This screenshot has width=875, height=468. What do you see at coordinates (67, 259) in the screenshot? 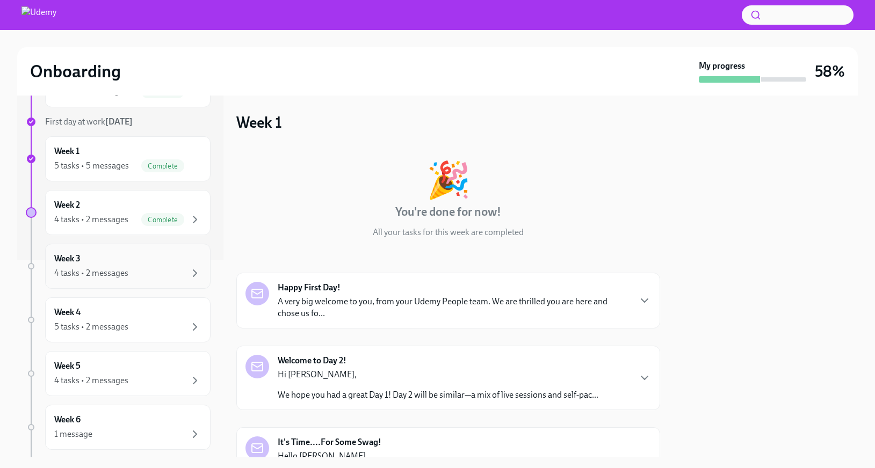
I see `h6: Week 3` at bounding box center [67, 259].